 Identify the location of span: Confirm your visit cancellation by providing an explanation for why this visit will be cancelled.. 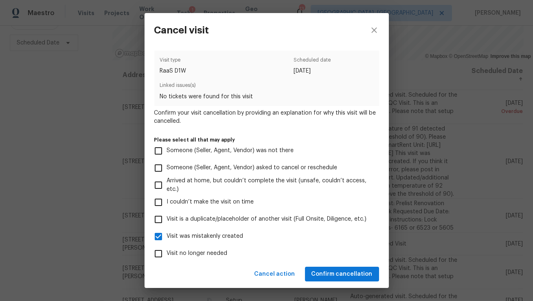
(267, 117).